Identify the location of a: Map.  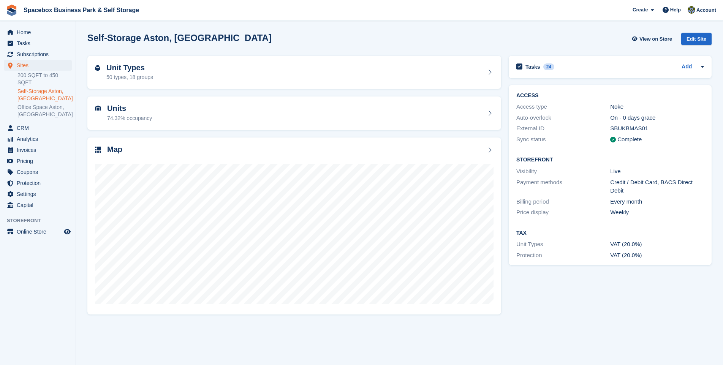
(294, 226).